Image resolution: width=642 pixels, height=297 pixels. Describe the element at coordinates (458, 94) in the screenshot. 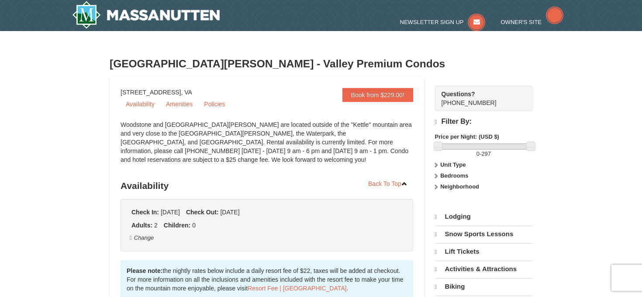

I see `strong: Questions?` at that location.